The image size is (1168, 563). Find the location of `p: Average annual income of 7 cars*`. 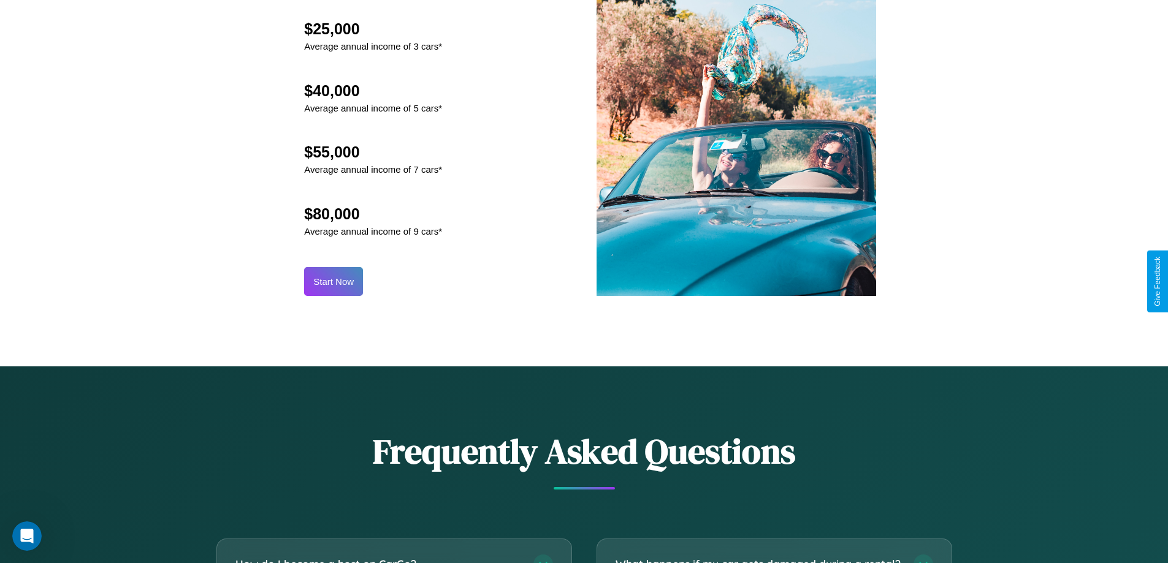

p: Average annual income of 7 cars* is located at coordinates (373, 169).